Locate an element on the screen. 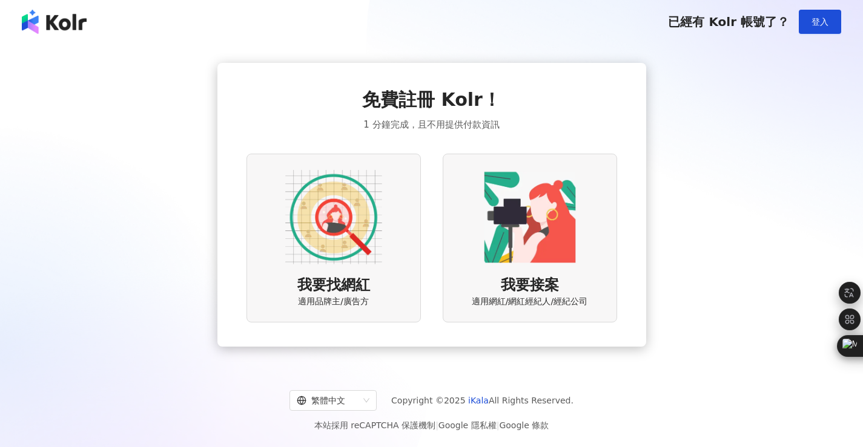  span: 適用品牌主/廣告方 is located at coordinates (333, 302).